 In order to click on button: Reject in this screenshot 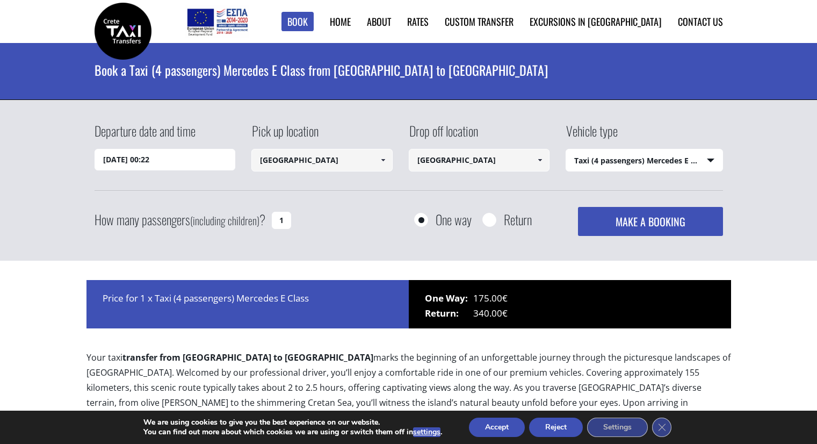, I will do `click(556, 427)`.